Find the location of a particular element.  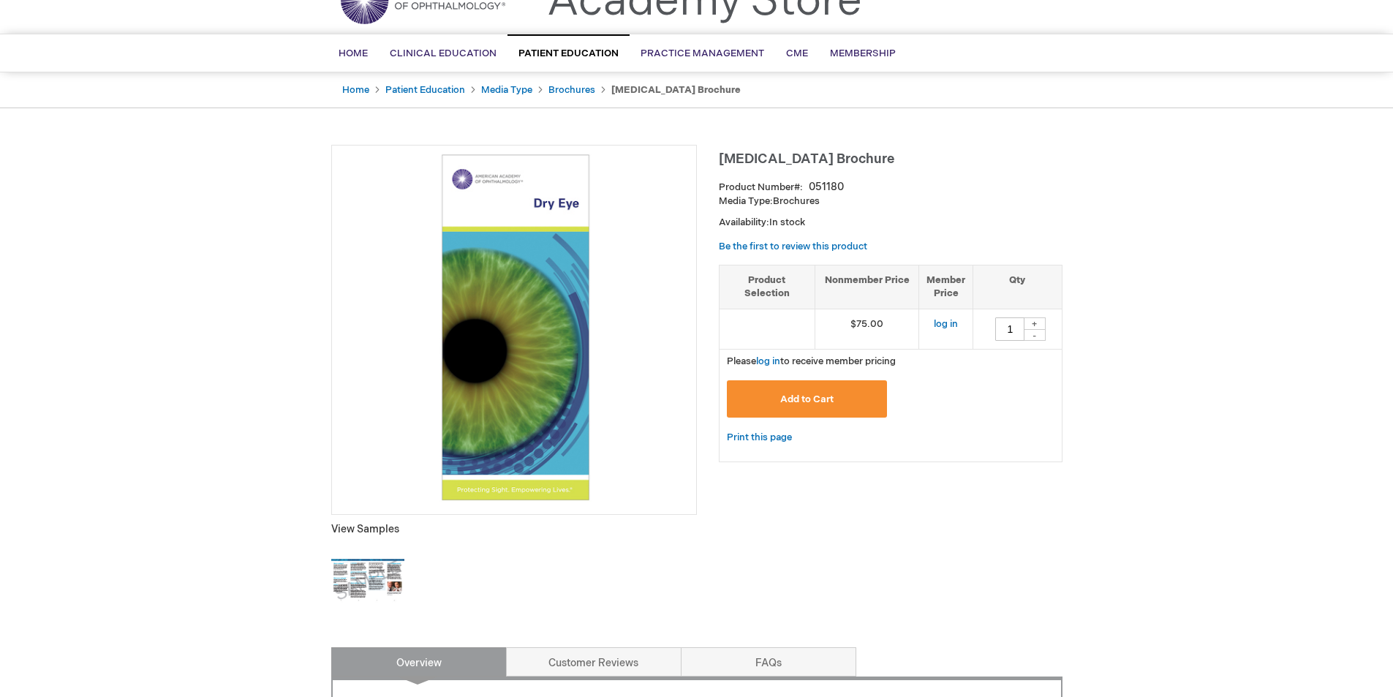

span: Patient Education is located at coordinates (568, 53).